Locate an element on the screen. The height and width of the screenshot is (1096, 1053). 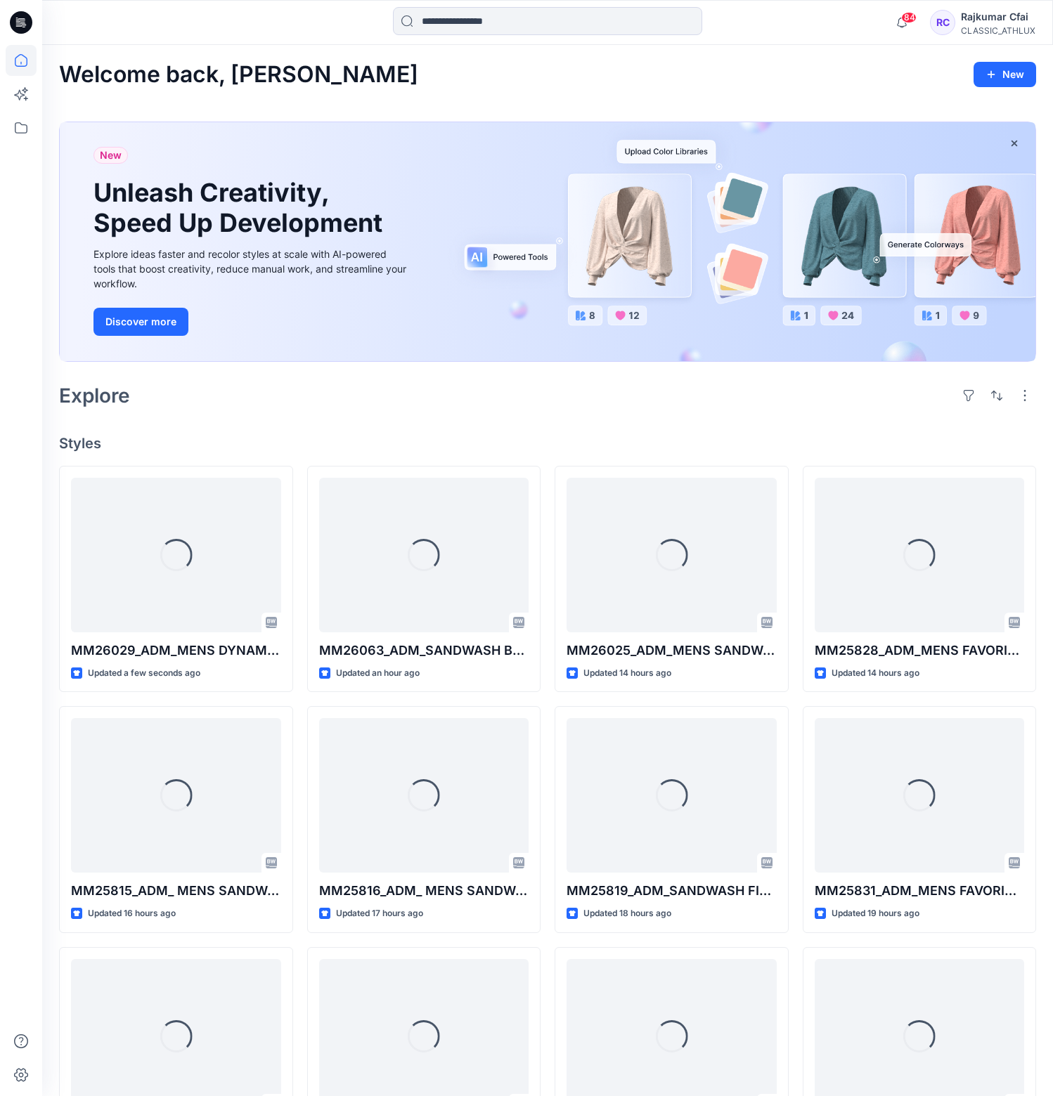
p: Updated a few seconds ago is located at coordinates (144, 673).